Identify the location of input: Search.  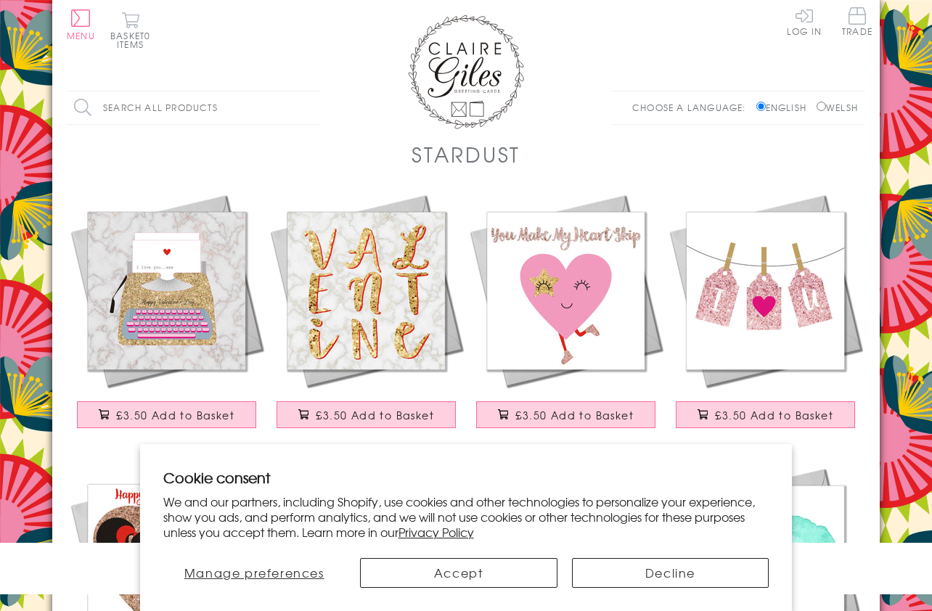
(314, 107).